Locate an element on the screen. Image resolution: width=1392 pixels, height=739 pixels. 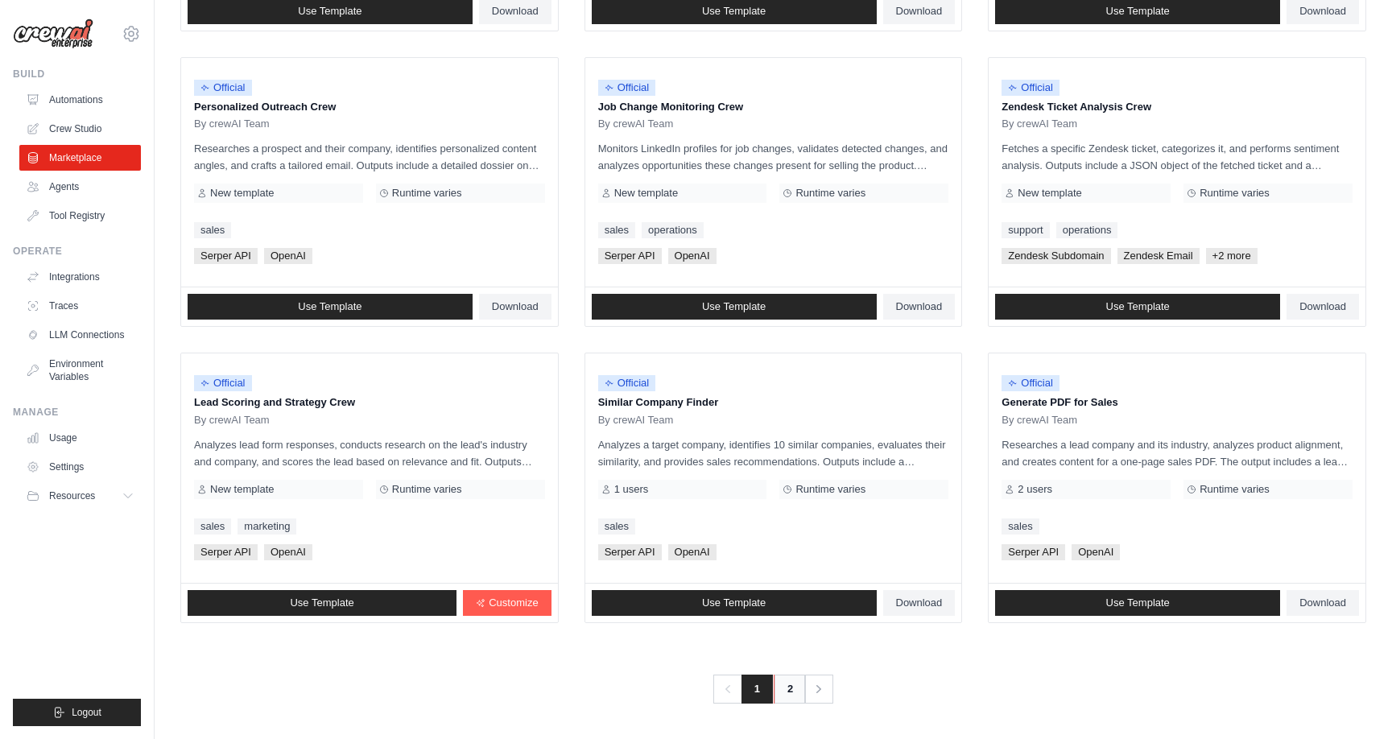
p: Lead Scoring and Strategy Crew is located at coordinates (369, 402).